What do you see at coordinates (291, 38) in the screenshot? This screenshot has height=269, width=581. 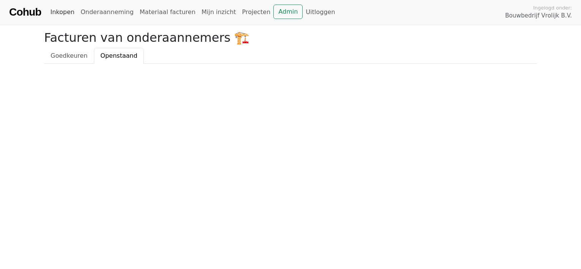 I see `h2: Facturen van onderaannemers 🏗️` at bounding box center [291, 38].